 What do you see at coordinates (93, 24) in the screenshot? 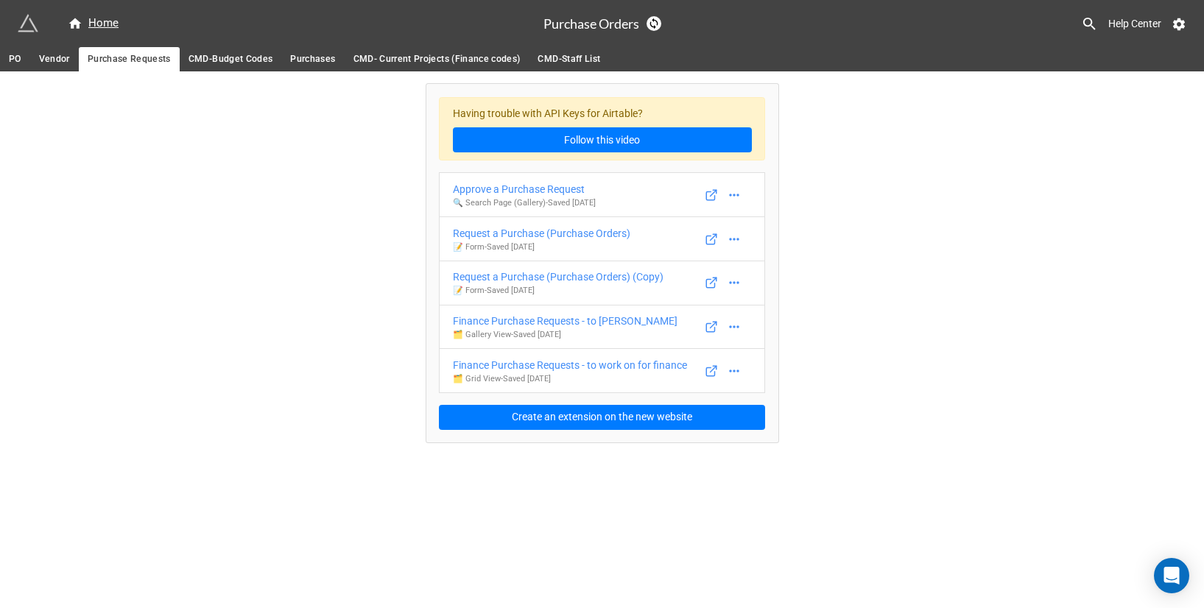
I see `a: Home` at bounding box center [93, 24].